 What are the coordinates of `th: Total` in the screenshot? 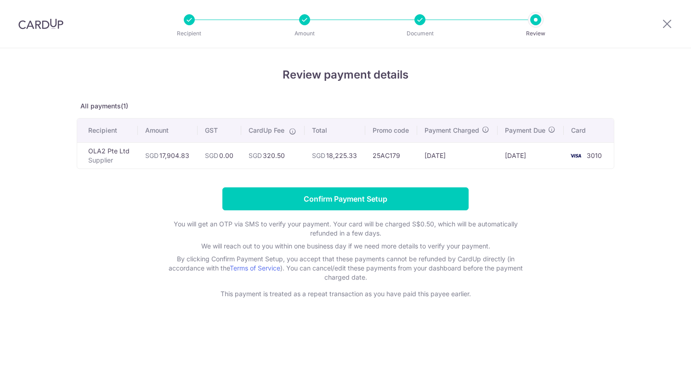 It's located at (335, 131).